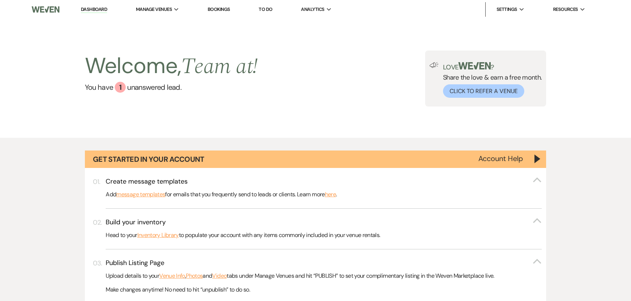 Image resolution: width=631 pixels, height=301 pixels. I want to click on span: Analytics, so click(312, 9).